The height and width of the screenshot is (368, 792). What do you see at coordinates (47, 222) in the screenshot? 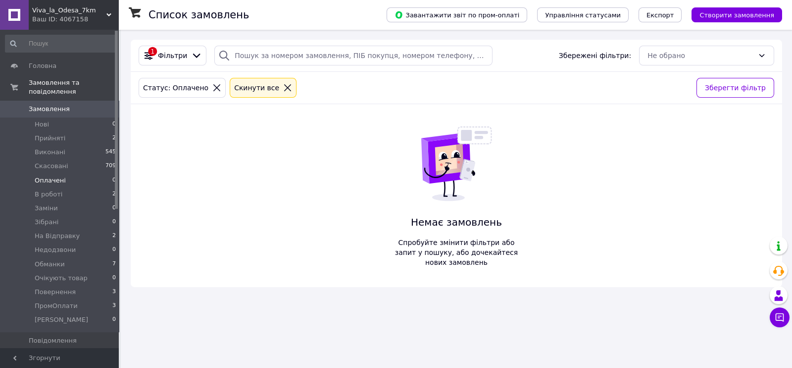
I see `span: Зібрані` at bounding box center [47, 222].